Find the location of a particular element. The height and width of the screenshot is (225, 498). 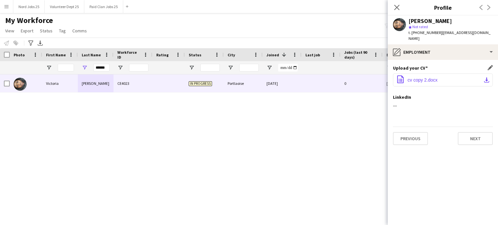

span: cv copy 2.docx is located at coordinates (422, 80).